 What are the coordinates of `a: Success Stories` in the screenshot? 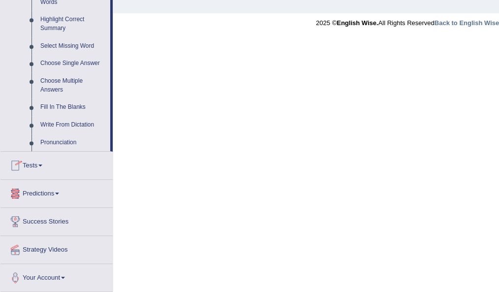 It's located at (57, 220).